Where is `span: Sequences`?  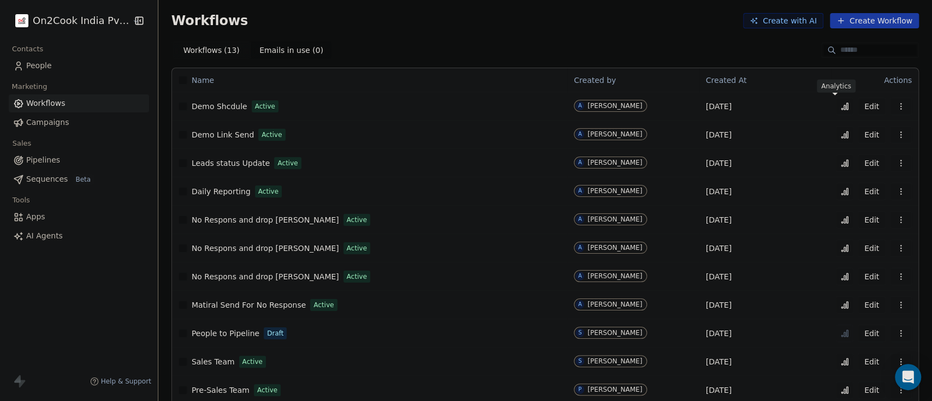 span: Sequences is located at coordinates (47, 179).